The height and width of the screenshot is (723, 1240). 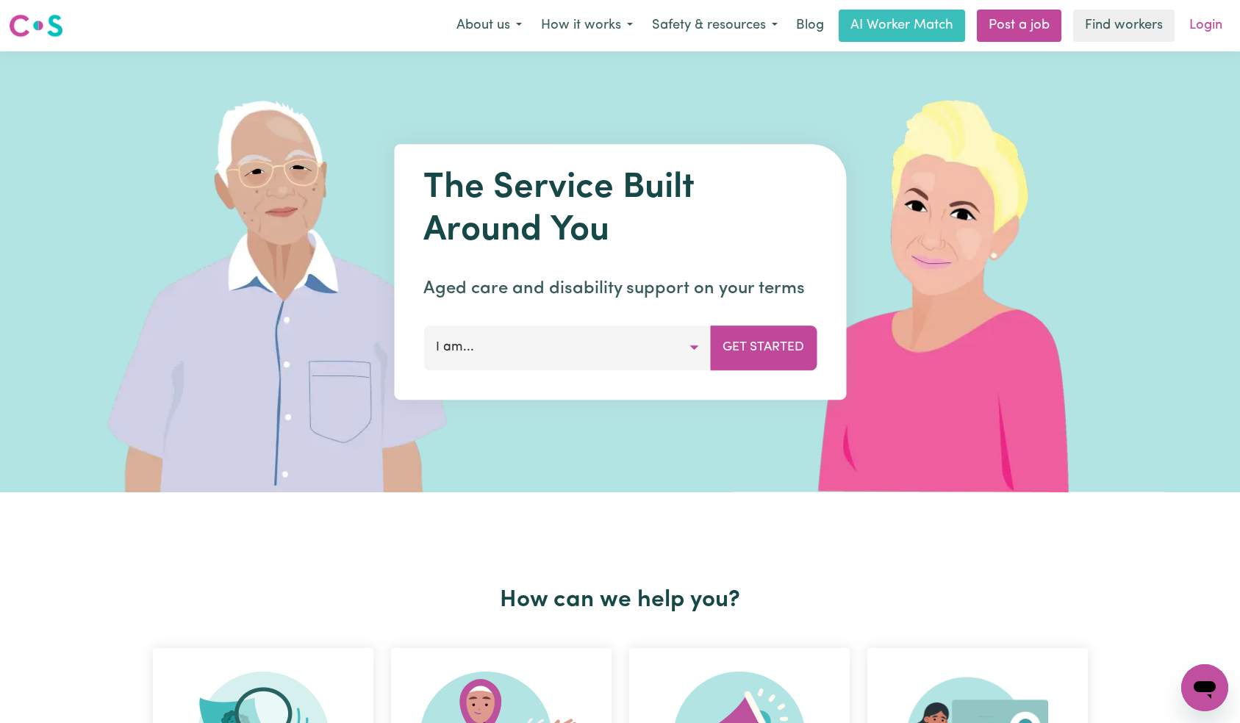 What do you see at coordinates (620, 210) in the screenshot?
I see `h1: The Service Built Around You` at bounding box center [620, 210].